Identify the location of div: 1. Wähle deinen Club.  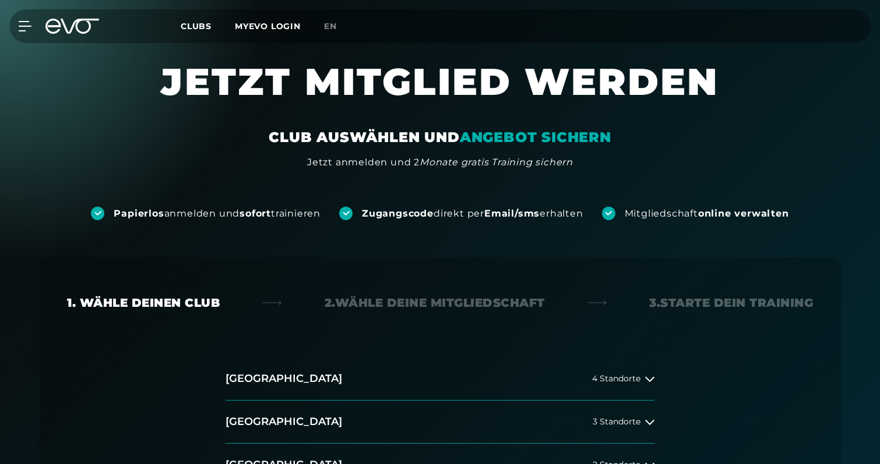
(143, 303).